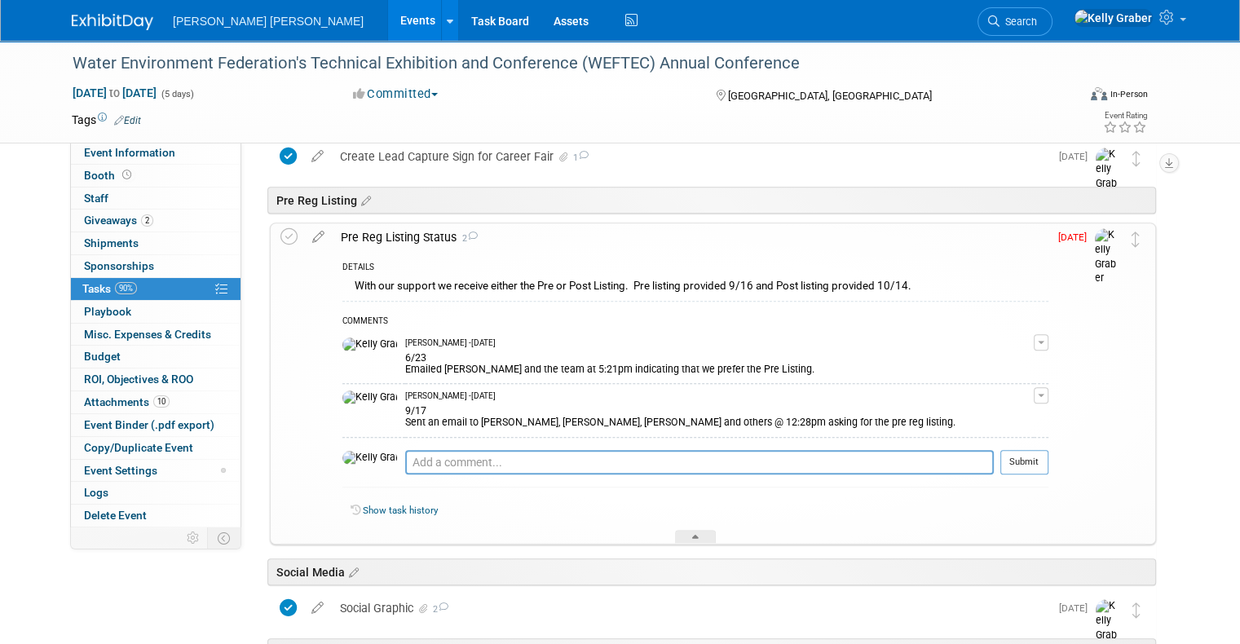  I want to click on a: Tasks90%, so click(156, 289).